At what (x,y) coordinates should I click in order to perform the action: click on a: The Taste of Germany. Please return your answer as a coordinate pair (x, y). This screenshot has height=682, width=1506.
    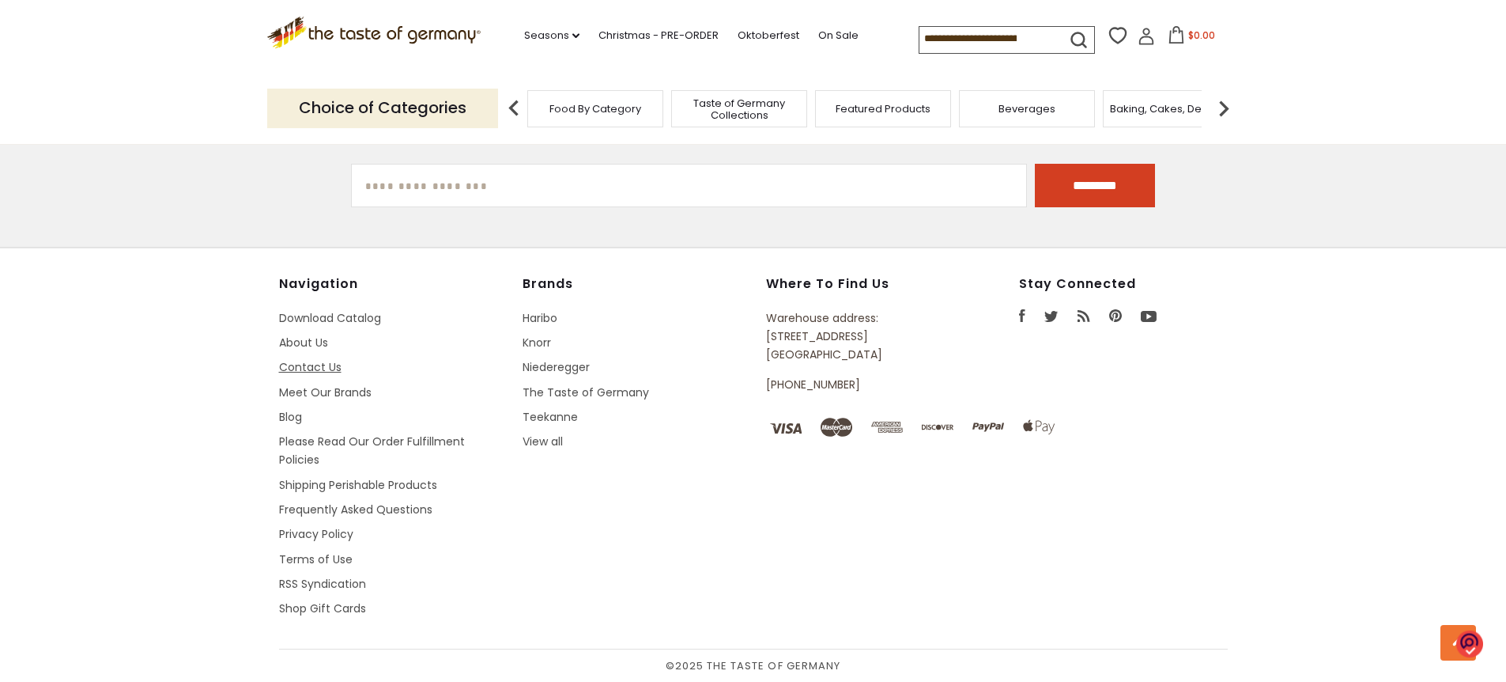
    Looking at the image, I should click on (586, 392).